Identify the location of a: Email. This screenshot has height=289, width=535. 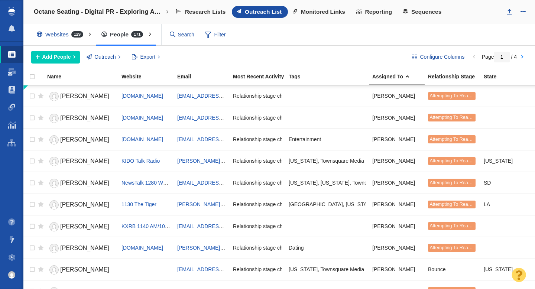
(205, 77).